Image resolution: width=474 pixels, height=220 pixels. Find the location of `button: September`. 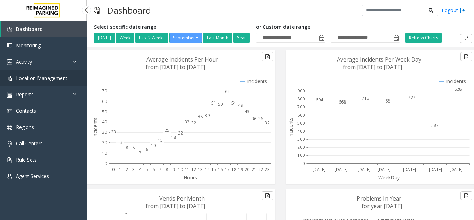

button: September is located at coordinates (186, 38).